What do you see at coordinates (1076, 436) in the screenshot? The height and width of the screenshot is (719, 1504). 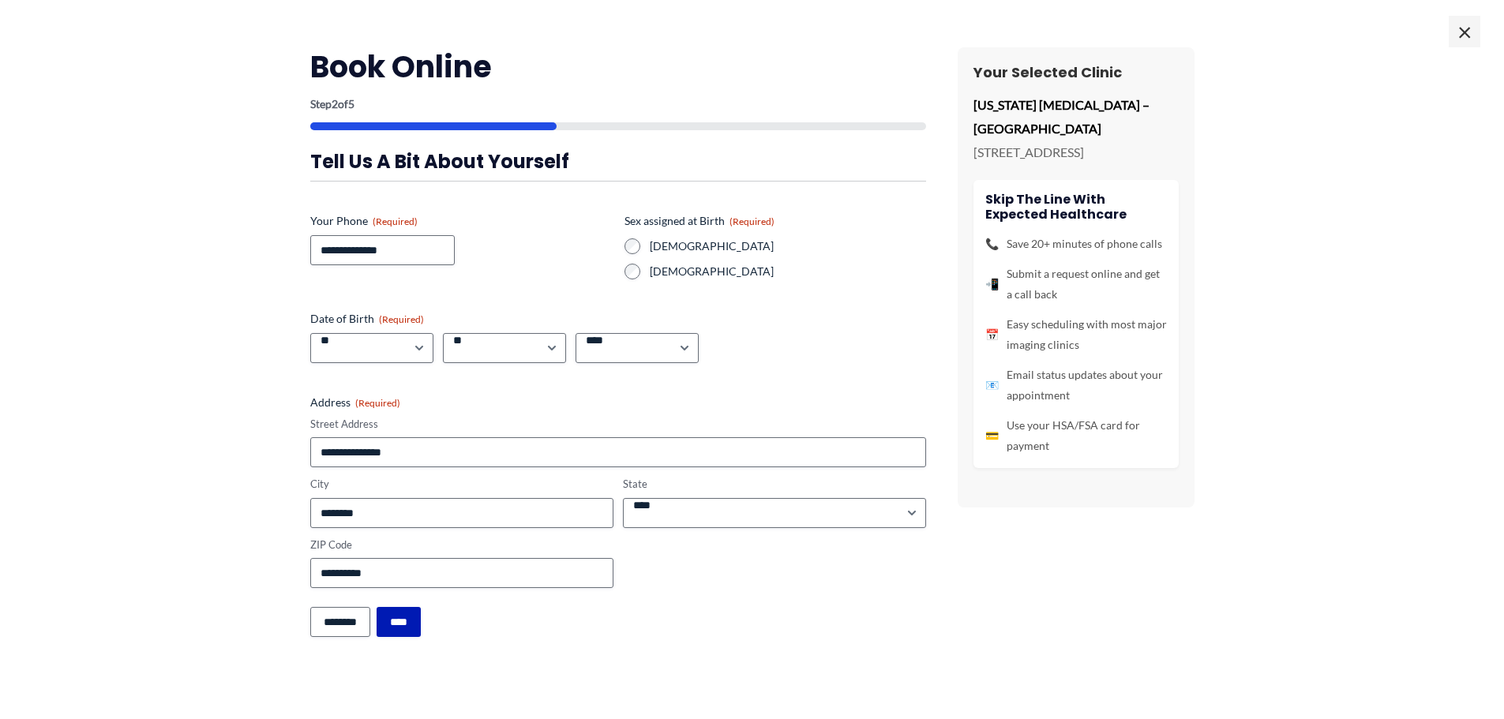 I see `li: Use your HSA/FSA card for payment` at bounding box center [1076, 436].